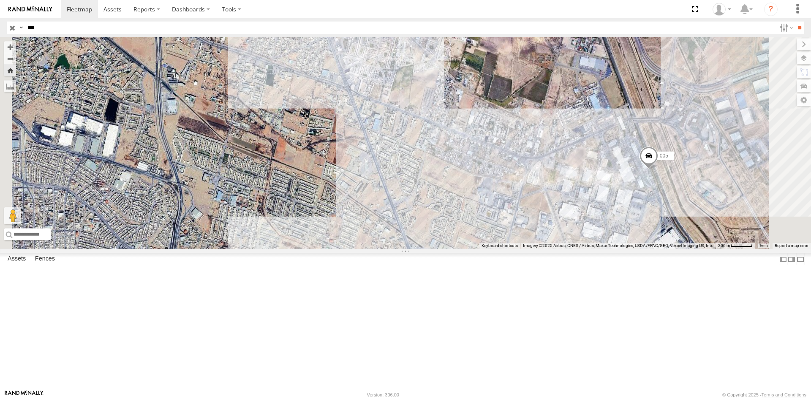 This screenshot has width=811, height=399. Describe the element at coordinates (792, 246) in the screenshot. I see `a: Report a map error` at that location.